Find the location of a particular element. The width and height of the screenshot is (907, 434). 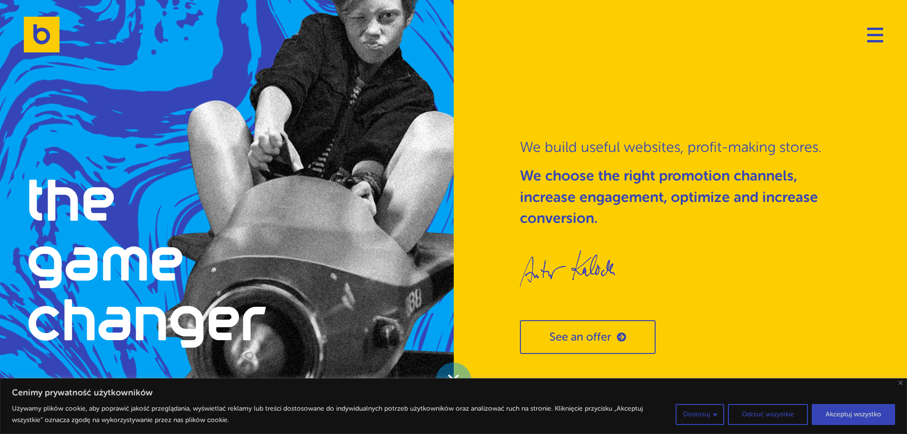

a: See an offer is located at coordinates (588, 337).